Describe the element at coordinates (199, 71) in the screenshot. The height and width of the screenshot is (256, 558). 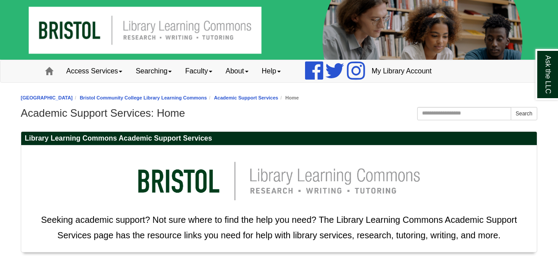
I see `a: Faculty` at that location.